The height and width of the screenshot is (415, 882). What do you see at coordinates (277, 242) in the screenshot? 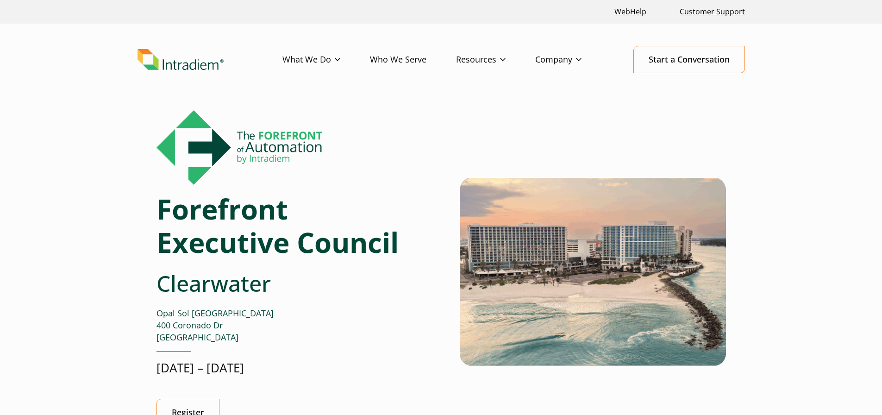
I see `strong: Executive Council` at bounding box center [277, 242].